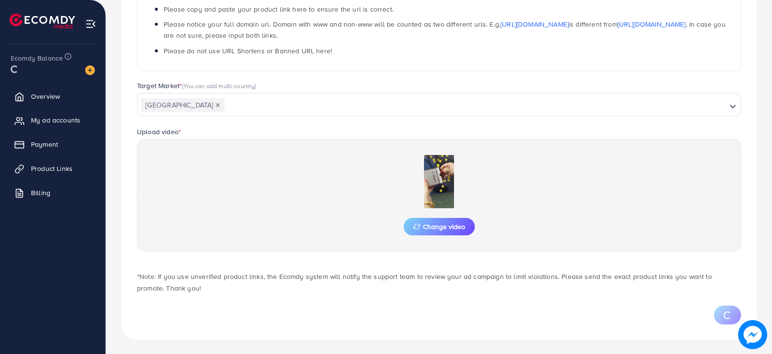 The height and width of the screenshot is (354, 772). I want to click on a: Payment, so click(53, 144).